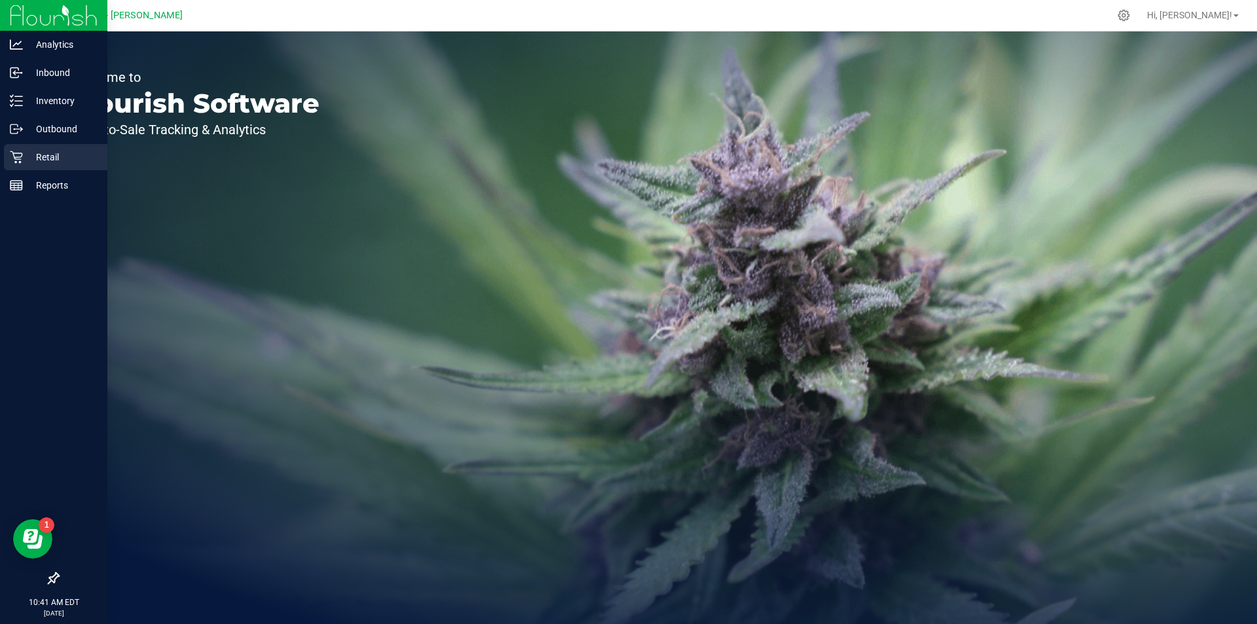 This screenshot has height=624, width=1257. Describe the element at coordinates (16, 129) in the screenshot. I see `inline-svg: Outbound` at that location.